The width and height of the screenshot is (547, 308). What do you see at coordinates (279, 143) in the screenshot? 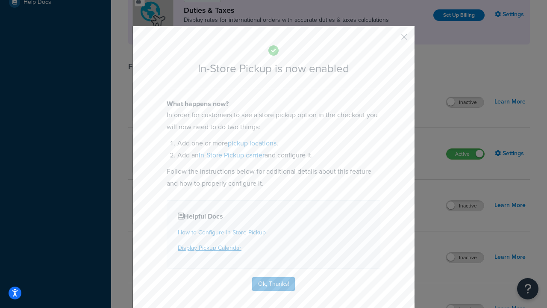
I see `li: Add one or more .` at bounding box center [279, 143].